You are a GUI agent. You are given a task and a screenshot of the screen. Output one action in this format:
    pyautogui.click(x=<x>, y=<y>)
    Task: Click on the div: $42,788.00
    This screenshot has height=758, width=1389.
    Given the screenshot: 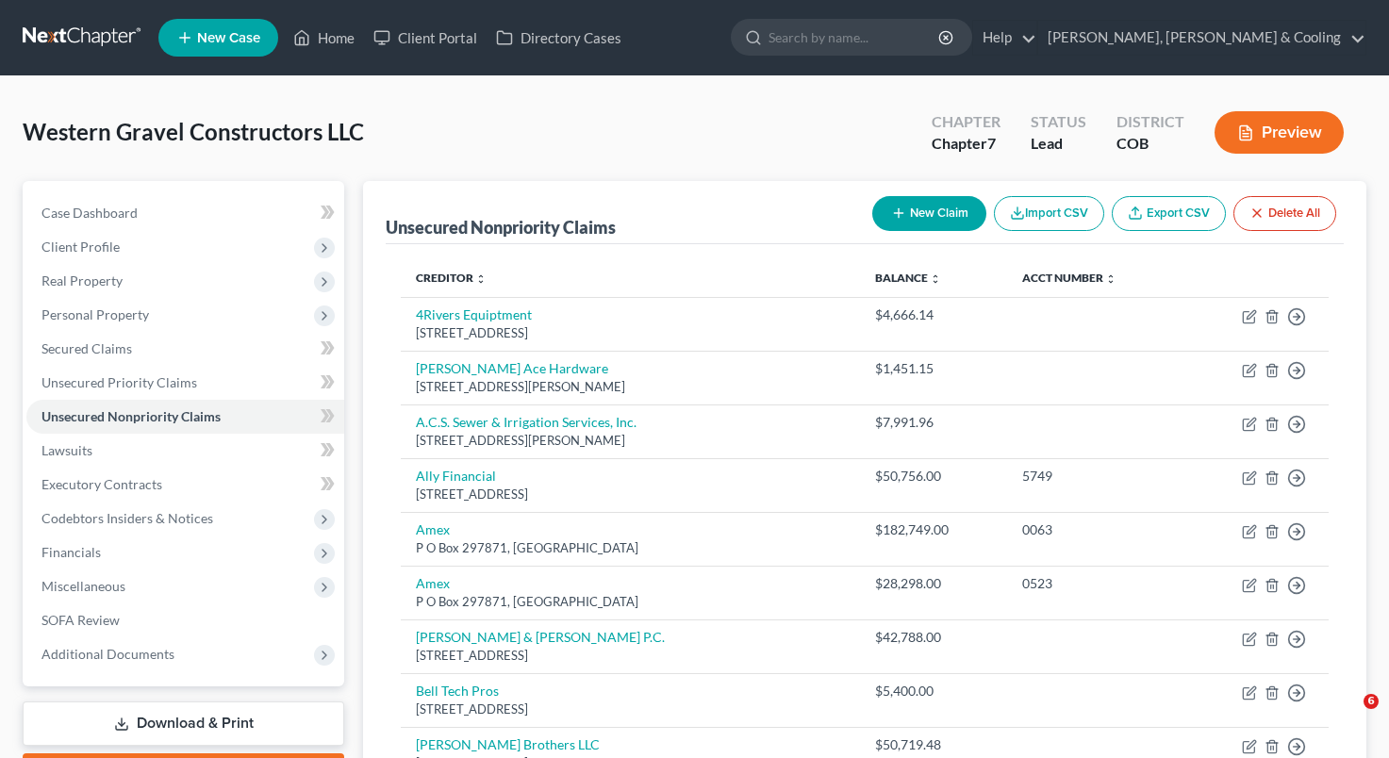 What is the action you would take?
    pyautogui.click(x=933, y=637)
    